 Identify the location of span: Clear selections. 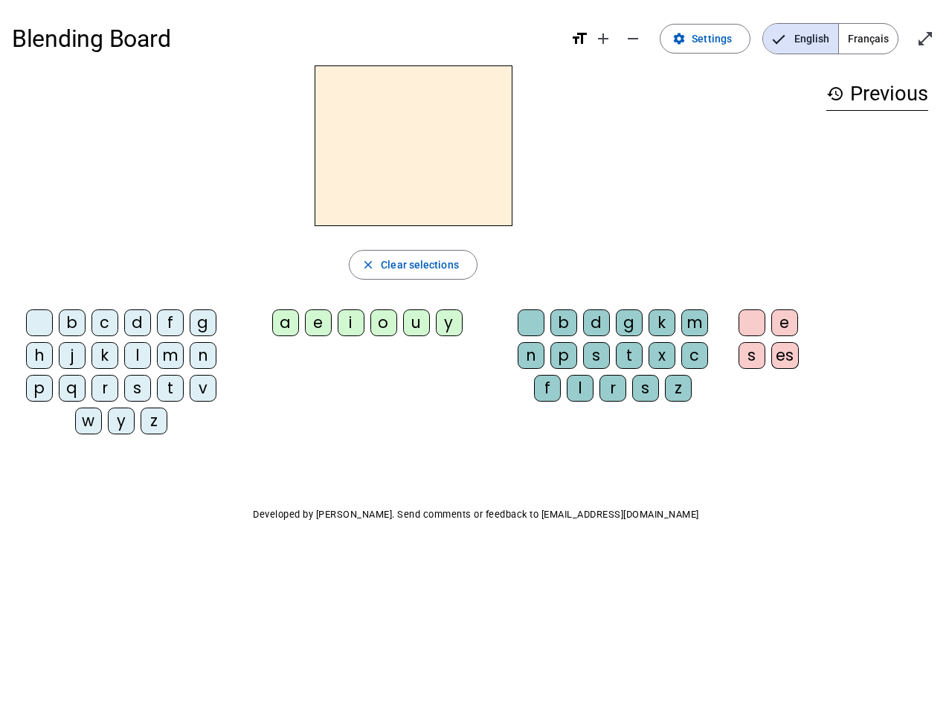
(420, 265).